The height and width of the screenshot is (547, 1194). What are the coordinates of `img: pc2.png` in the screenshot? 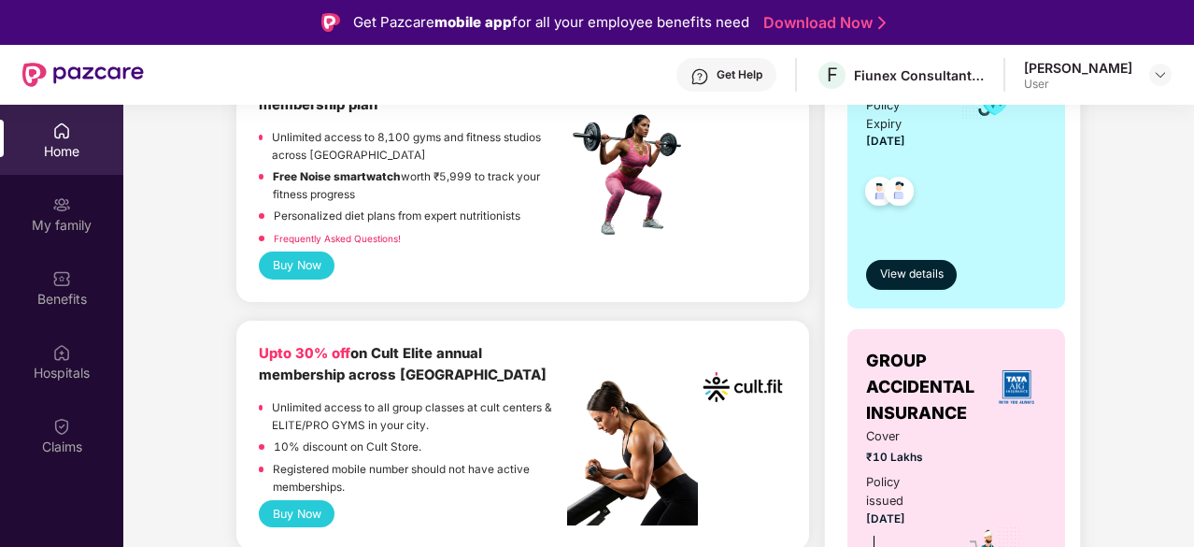 It's located at (633, 452).